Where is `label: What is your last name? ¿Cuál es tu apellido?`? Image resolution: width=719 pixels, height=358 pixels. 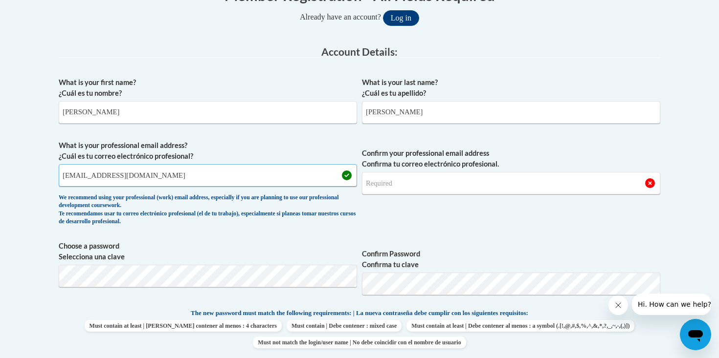
label: What is your last name? ¿Cuál es tu apellido? is located at coordinates (511, 88).